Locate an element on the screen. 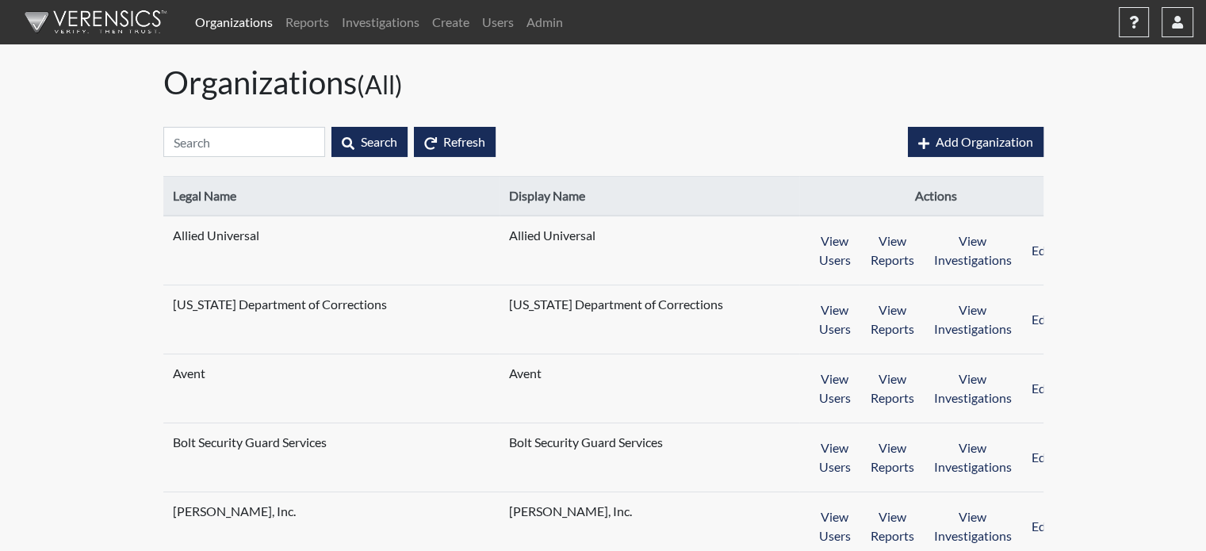  th: Actions is located at coordinates (936, 197).